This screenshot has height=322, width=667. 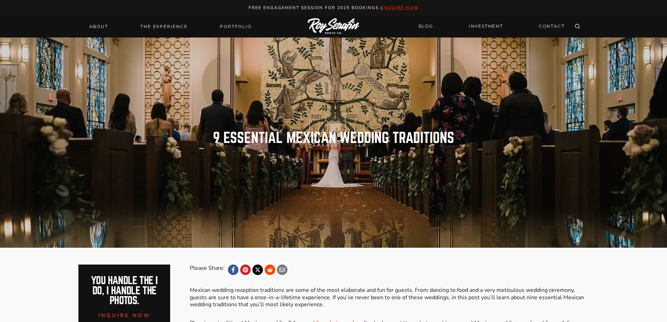 I want to click on h1: 9 Essential Mexican Wedding Traditions, so click(x=333, y=138).